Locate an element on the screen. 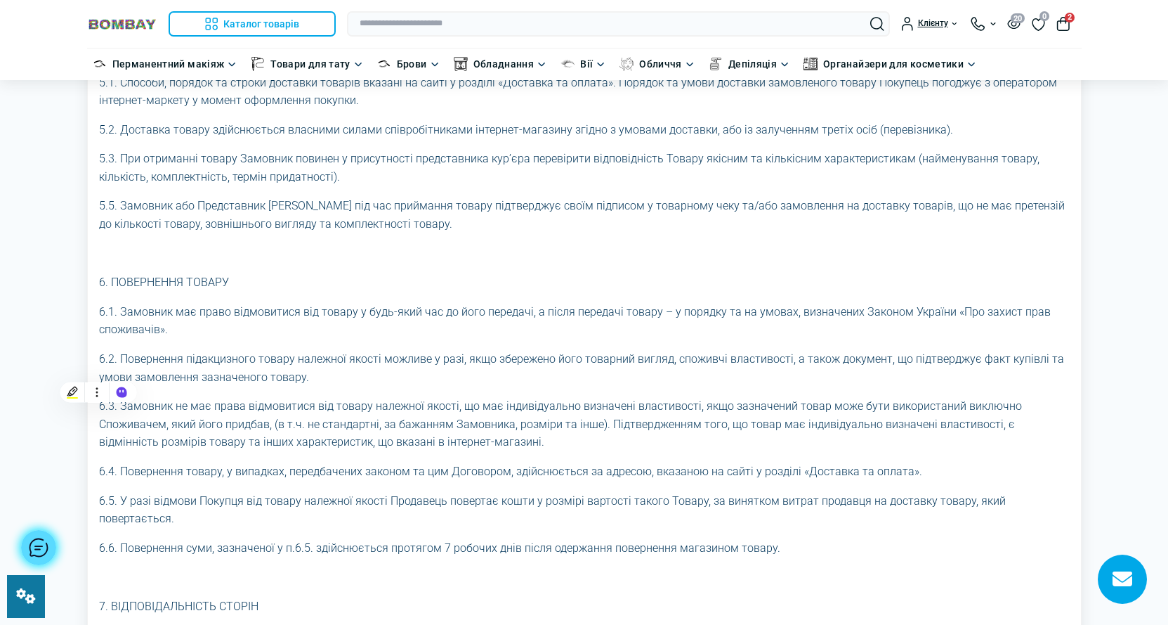  a: Вії is located at coordinates (587, 64).